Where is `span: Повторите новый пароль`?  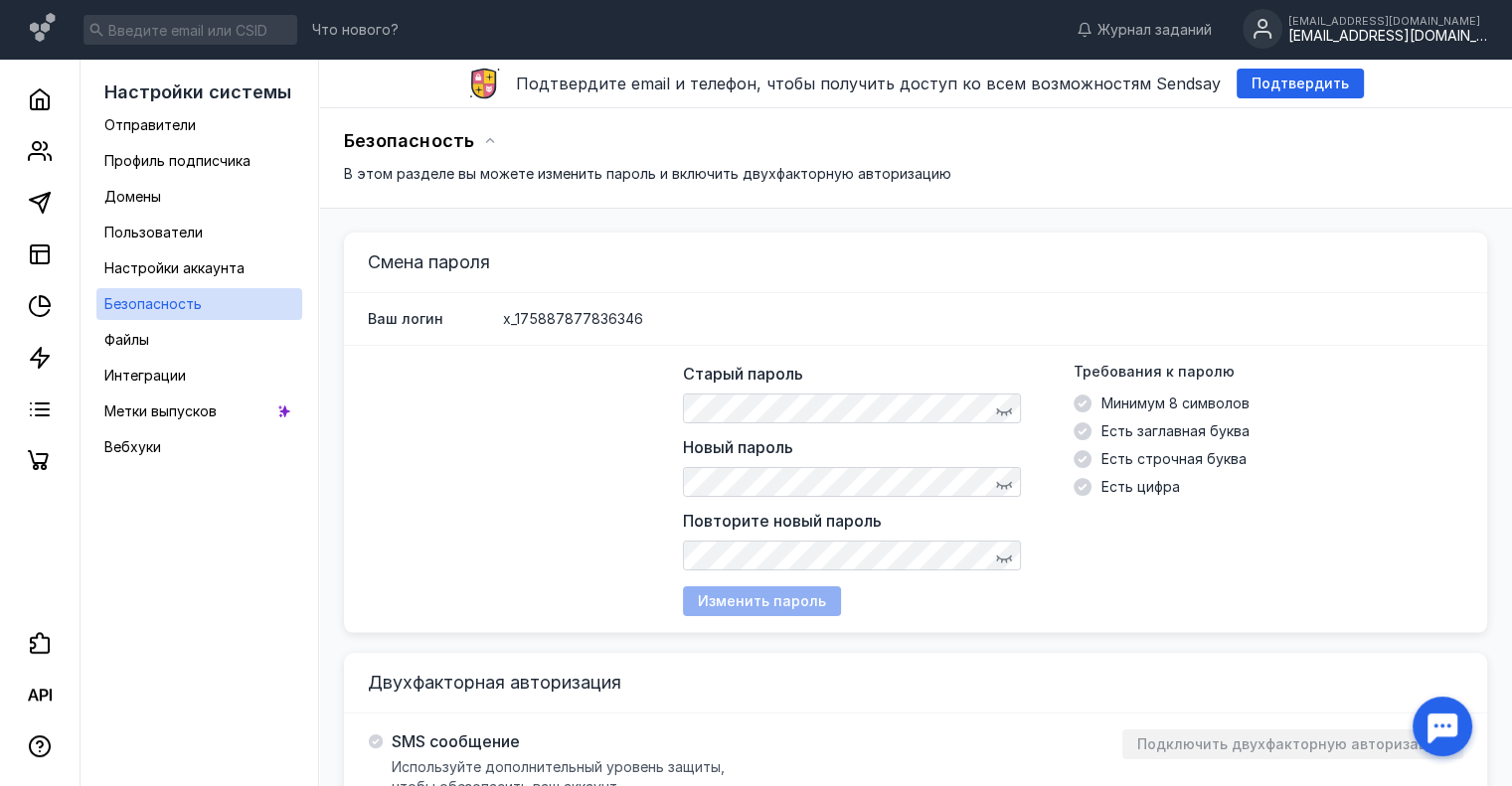 span: Повторите новый пароль is located at coordinates (782, 520).